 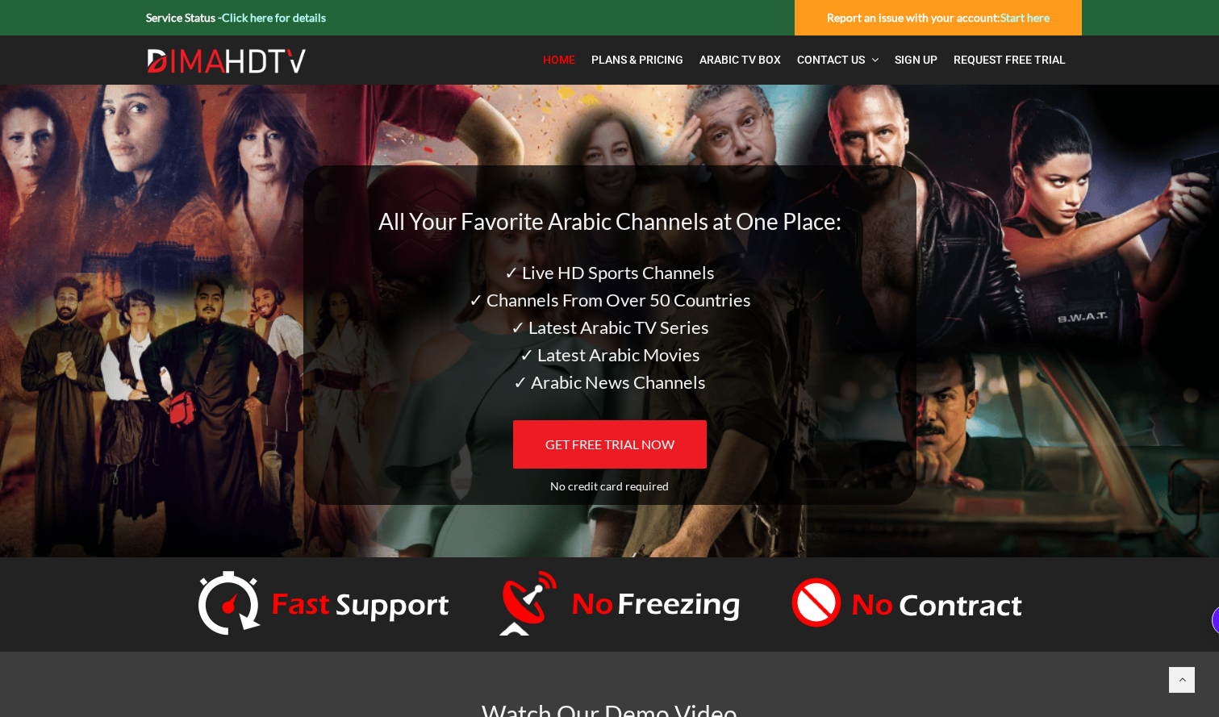 What do you see at coordinates (610, 299) in the screenshot?
I see `span: ✓ Channels From Over 50 Countries` at bounding box center [610, 299].